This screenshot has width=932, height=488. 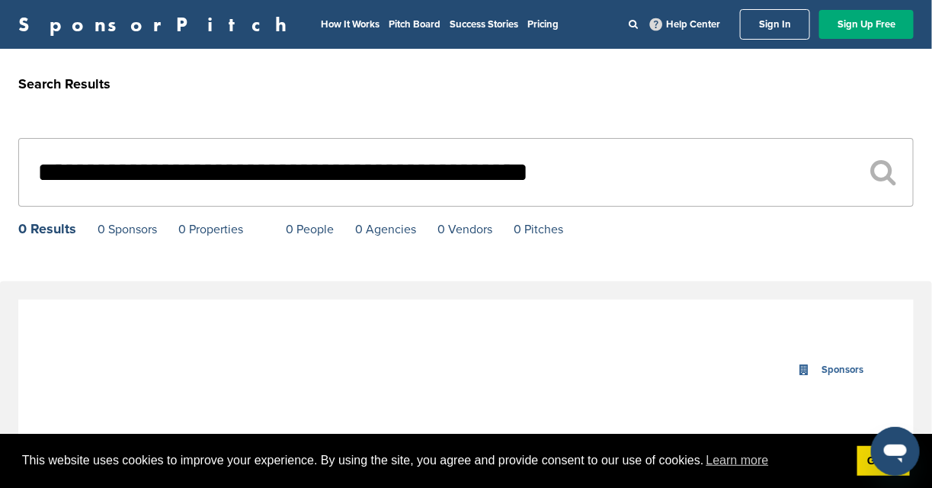 I want to click on div: Sponsors, so click(x=843, y=370).